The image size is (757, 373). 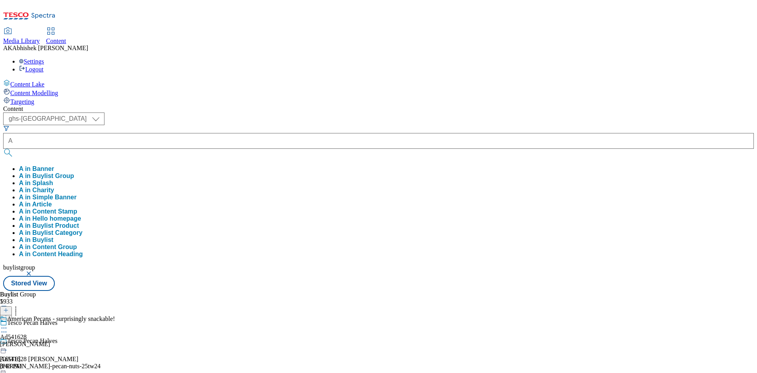 What do you see at coordinates (54, 246) in the screenshot?
I see `span: Content Group` at bounding box center [54, 246].